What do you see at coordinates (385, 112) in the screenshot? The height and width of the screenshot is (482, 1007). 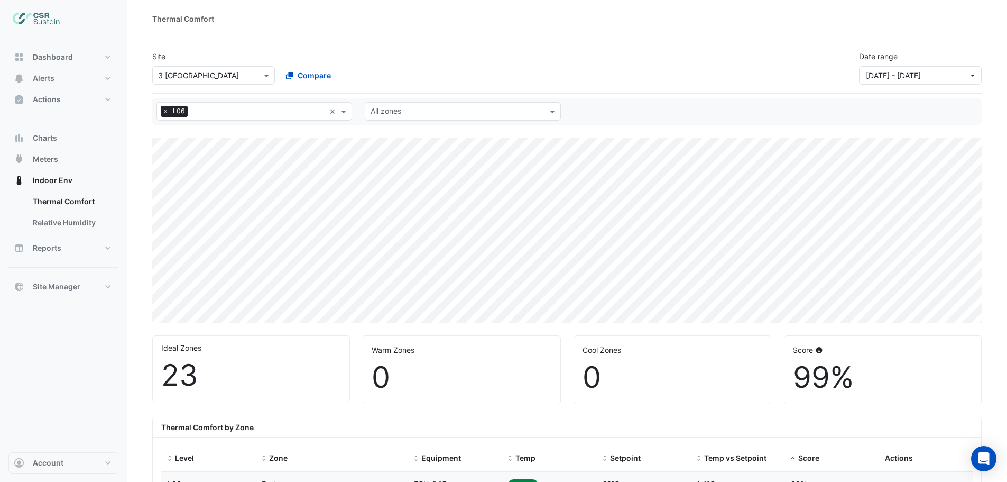 I see `div: All zones` at bounding box center [385, 112].